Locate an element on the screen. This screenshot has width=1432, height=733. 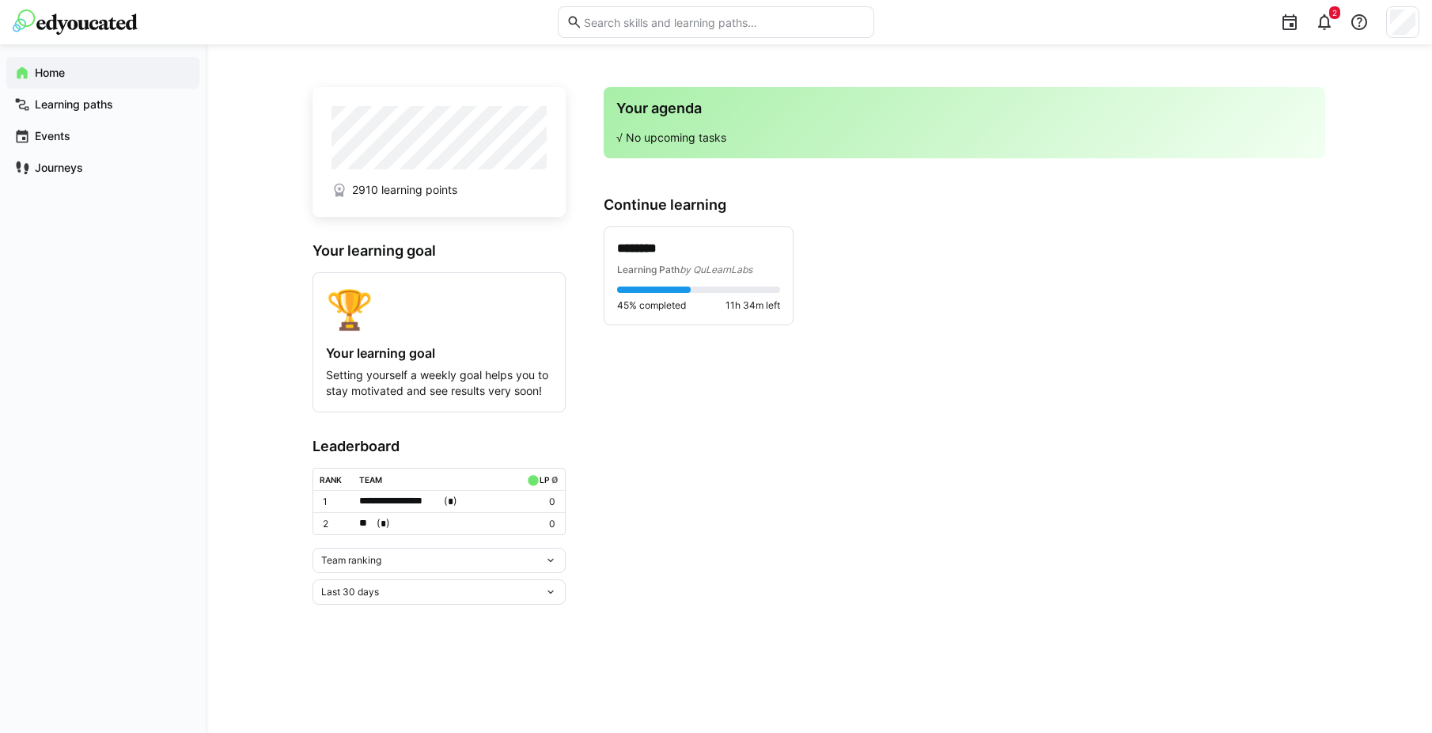
span: 2 is located at coordinates (1334, 13).